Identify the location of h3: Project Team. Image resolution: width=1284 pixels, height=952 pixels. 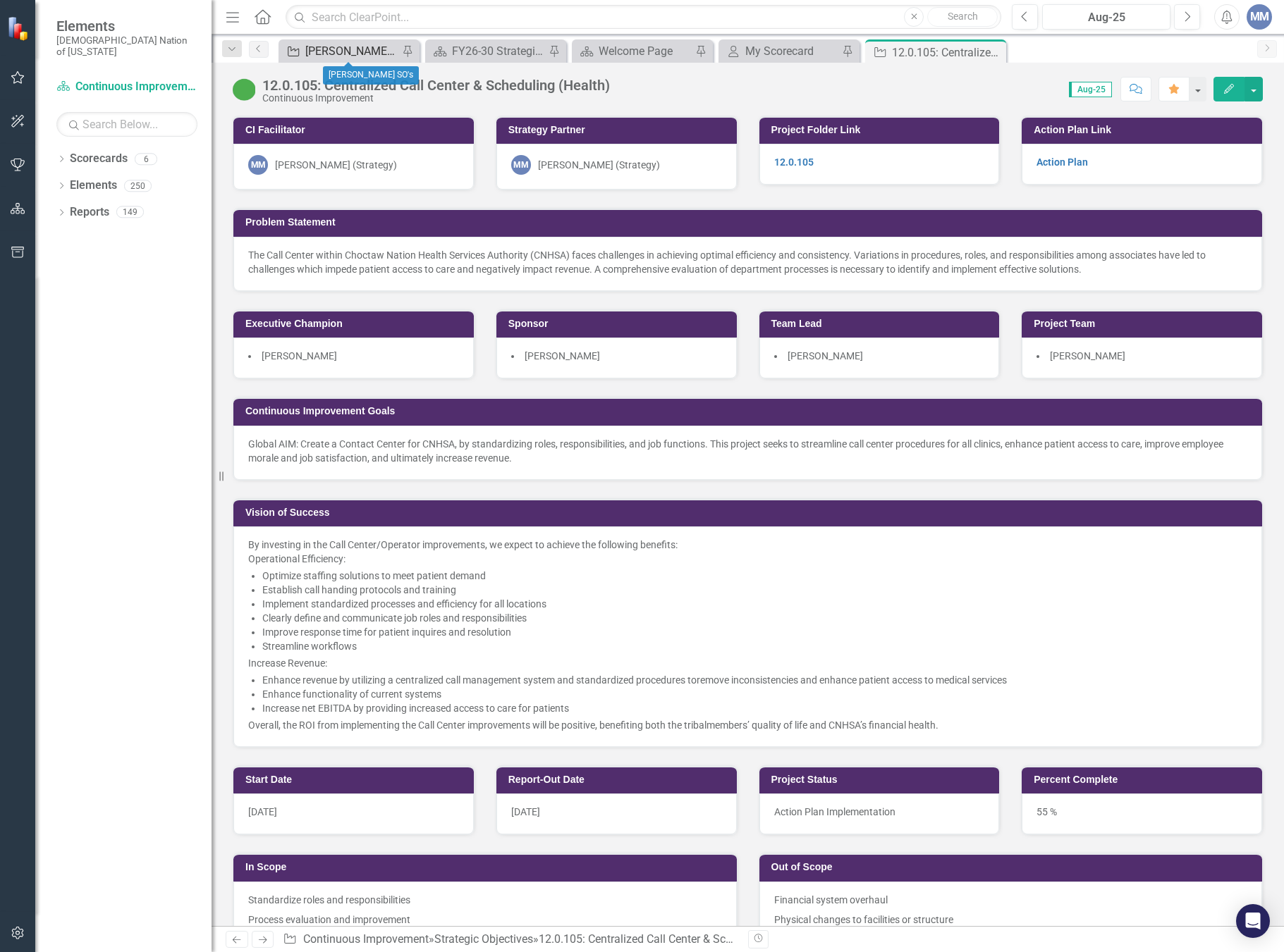
(1144, 323).